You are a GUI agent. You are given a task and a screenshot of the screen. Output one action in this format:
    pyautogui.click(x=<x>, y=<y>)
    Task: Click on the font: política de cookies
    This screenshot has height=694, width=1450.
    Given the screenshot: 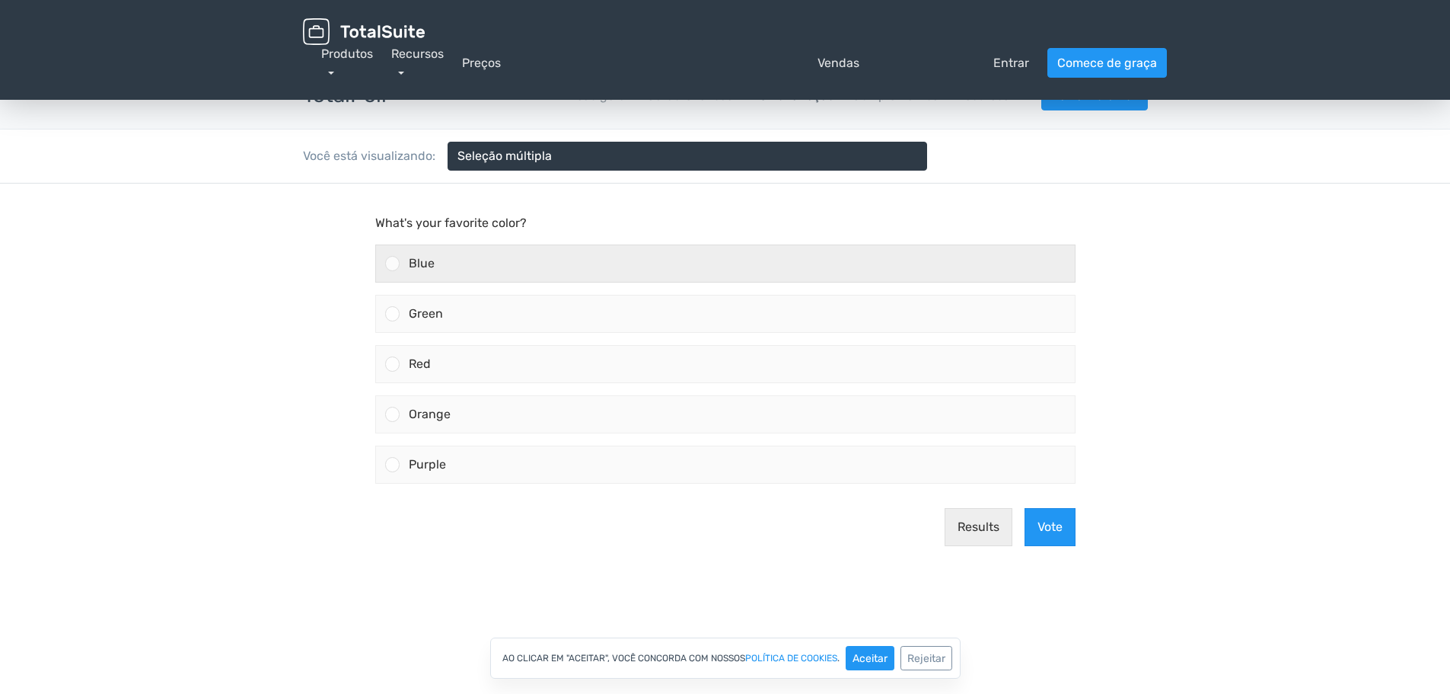 What is the action you would take?
    pyautogui.click(x=791, y=658)
    